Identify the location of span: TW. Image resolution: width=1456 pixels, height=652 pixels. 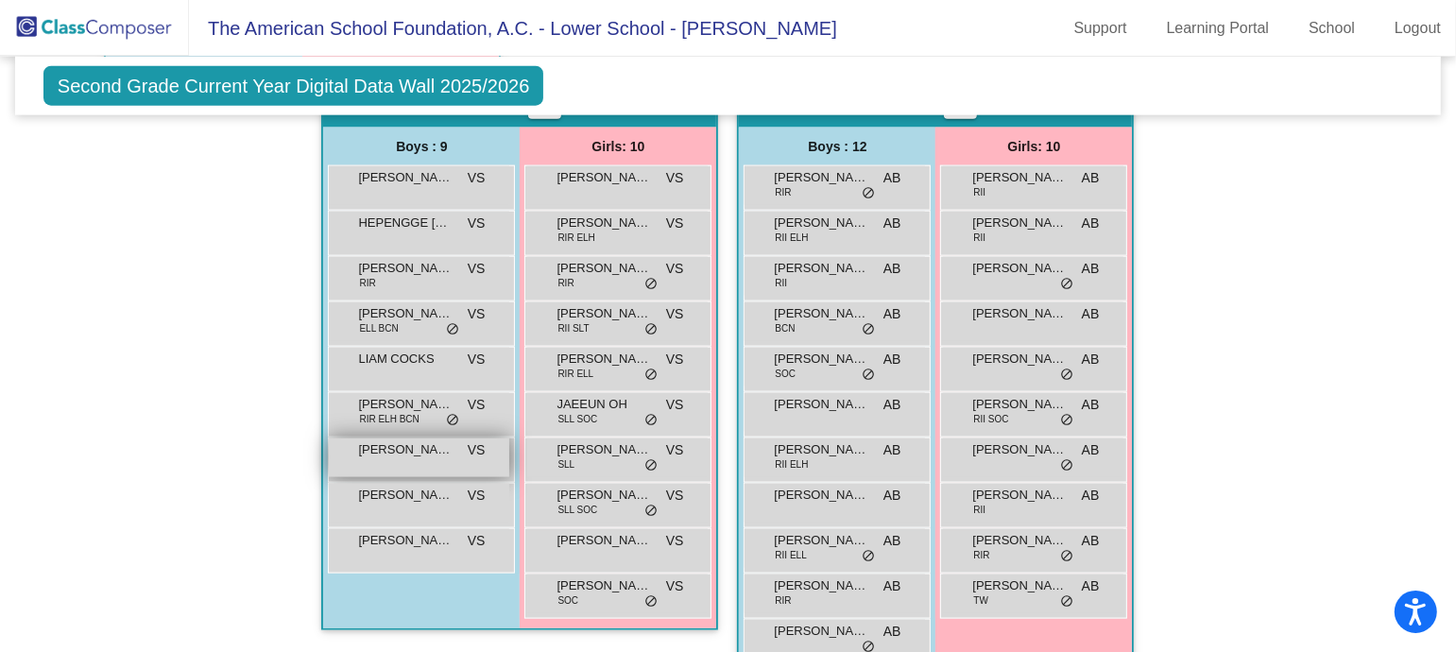
(981, 600).